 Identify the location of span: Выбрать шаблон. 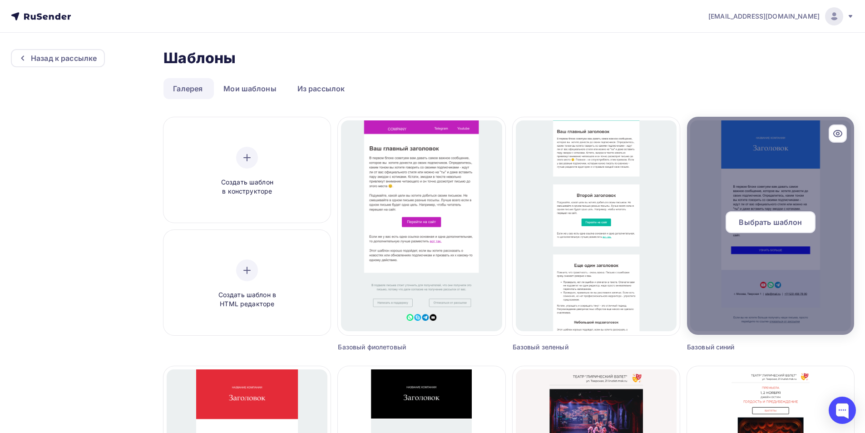
(770, 222).